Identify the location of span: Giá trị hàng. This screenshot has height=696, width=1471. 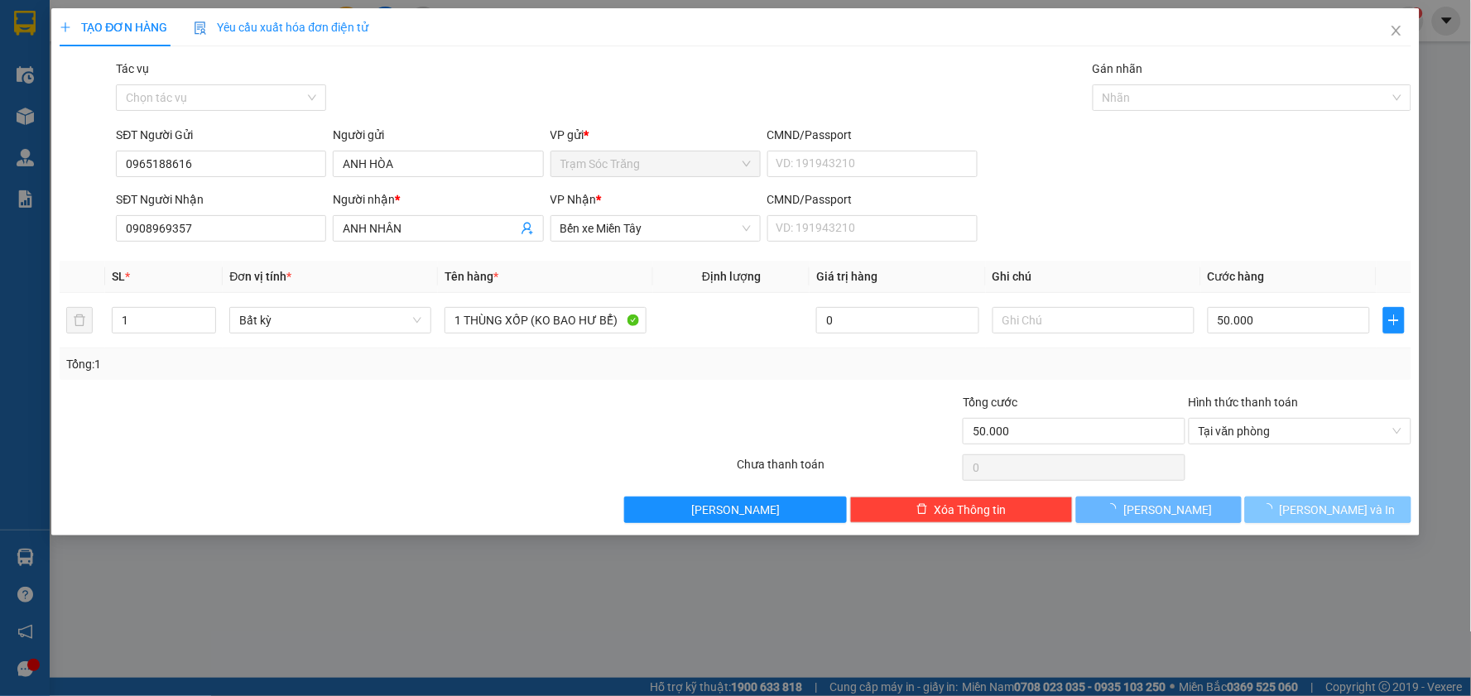
(847, 276).